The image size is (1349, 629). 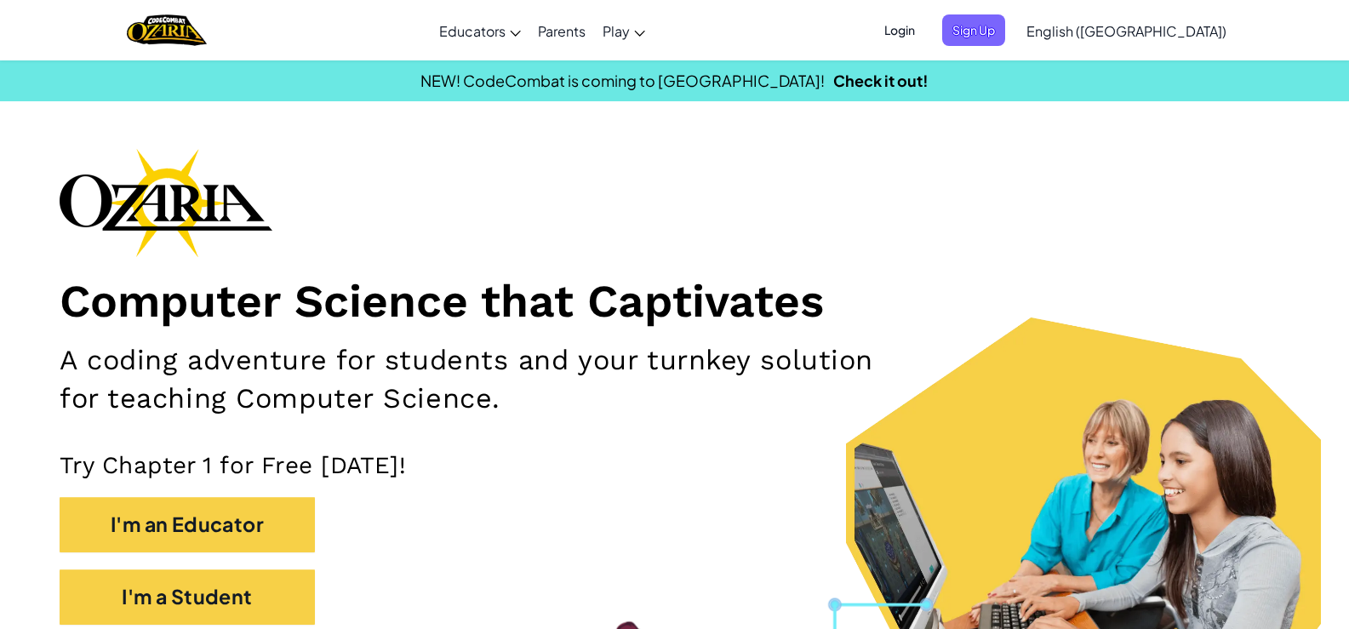 I want to click on img: Home, so click(x=166, y=30).